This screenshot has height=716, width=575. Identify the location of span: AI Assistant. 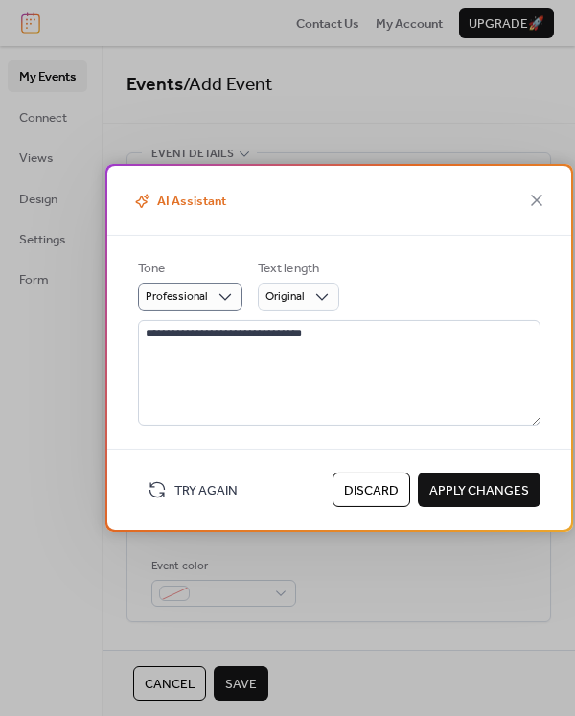
(178, 200).